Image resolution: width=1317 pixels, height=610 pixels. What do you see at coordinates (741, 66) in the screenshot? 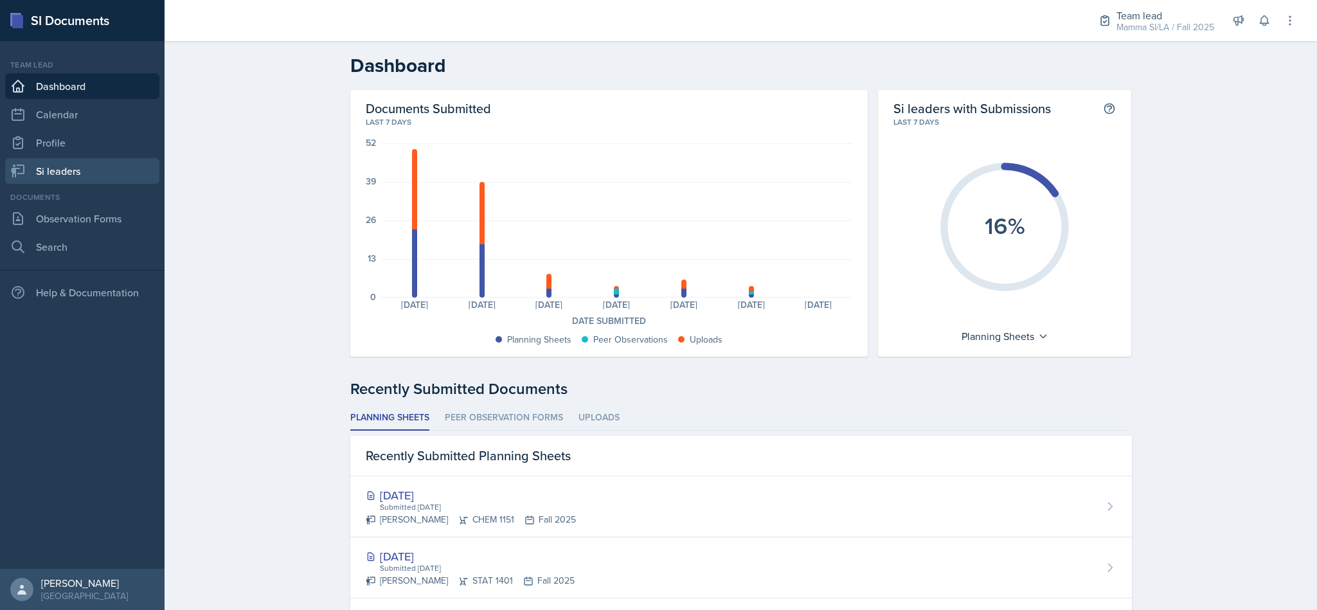
I see `h2: Dashboard` at bounding box center [741, 66].